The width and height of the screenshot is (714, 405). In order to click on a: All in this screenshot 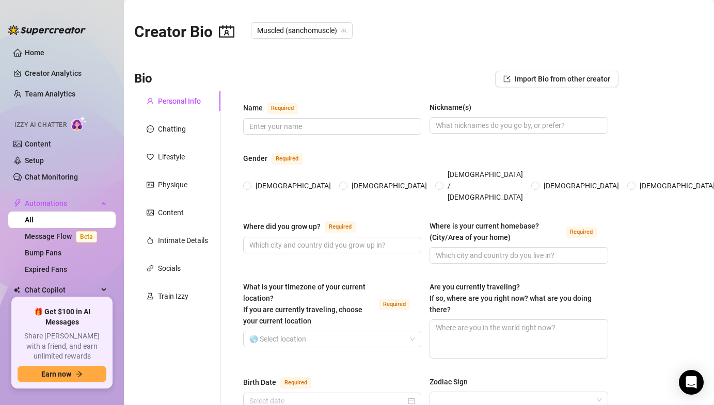, I will do `click(29, 220)`.